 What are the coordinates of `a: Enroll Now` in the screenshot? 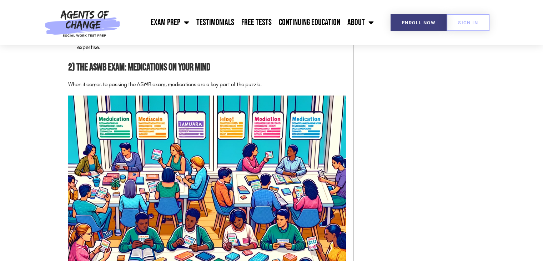 It's located at (419, 23).